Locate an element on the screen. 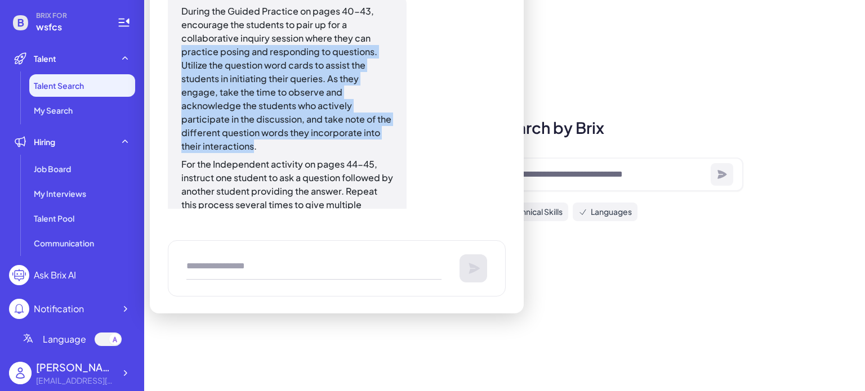 This screenshot has width=865, height=391. span: Hiring is located at coordinates (44, 142).